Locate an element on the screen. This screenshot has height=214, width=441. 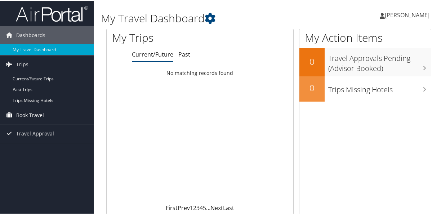
h1: My Trips is located at coordinates (161, 37).